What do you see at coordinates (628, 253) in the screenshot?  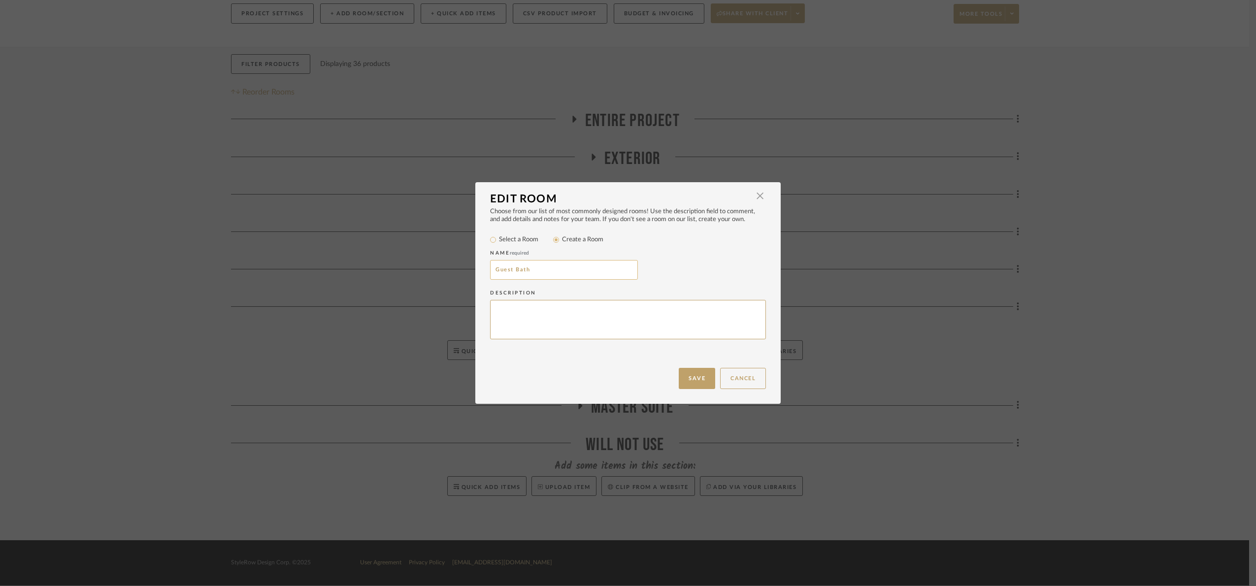 I see `div: Name` at bounding box center [628, 253].